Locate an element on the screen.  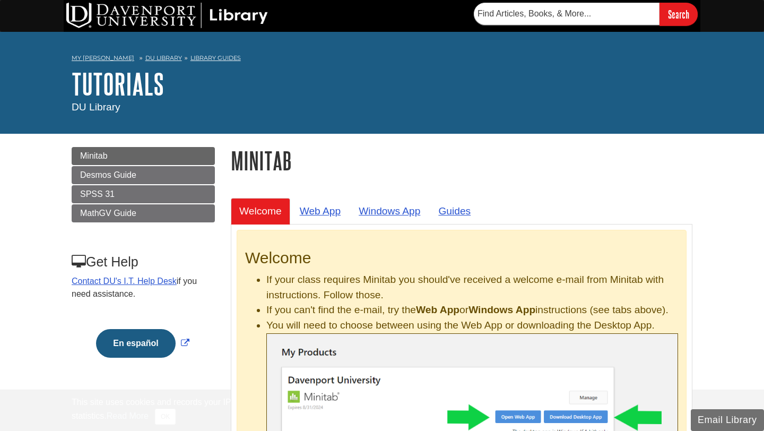
a: Link opens in new window is located at coordinates (142, 343).